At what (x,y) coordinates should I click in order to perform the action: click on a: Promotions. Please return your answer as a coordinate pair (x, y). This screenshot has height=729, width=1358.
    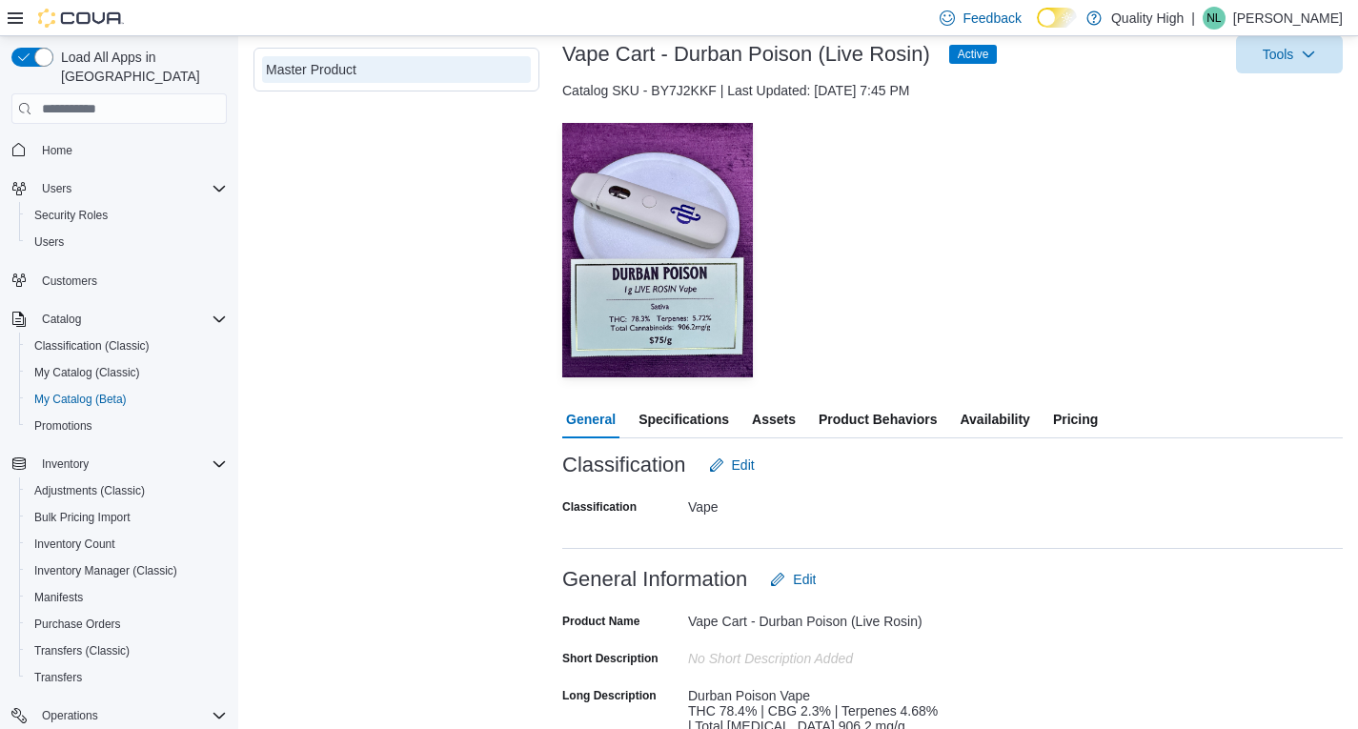
    Looking at the image, I should click on (63, 426).